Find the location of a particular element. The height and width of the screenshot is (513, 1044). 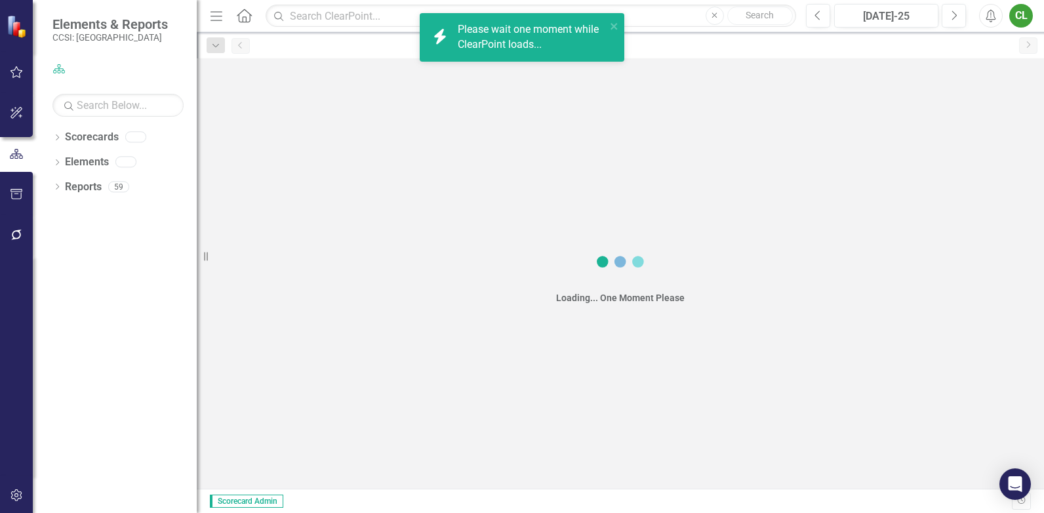

img: ClearPoint Strategy is located at coordinates (18, 26).